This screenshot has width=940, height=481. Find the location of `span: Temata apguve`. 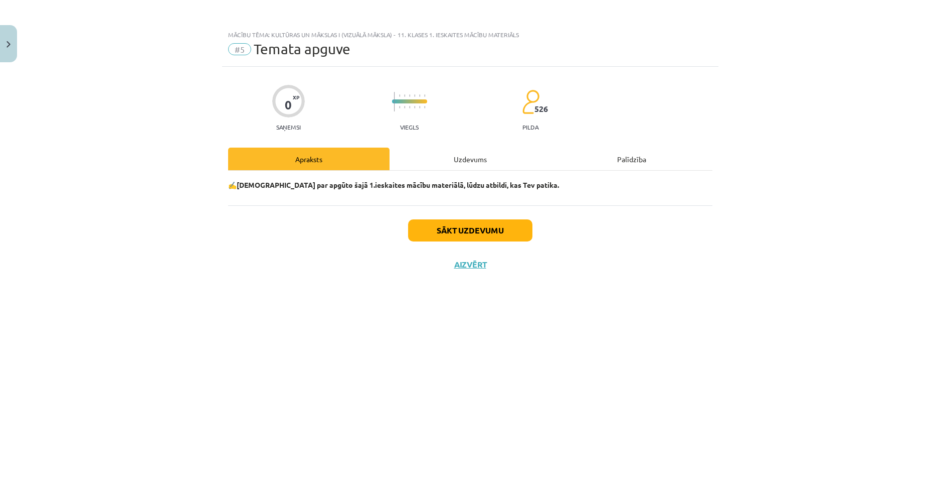

span: Temata apguve is located at coordinates (302, 49).